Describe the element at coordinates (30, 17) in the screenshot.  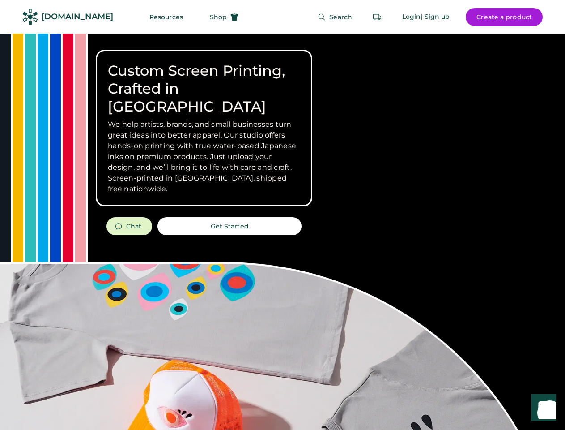
I see `img: Rendered Logo - Screens` at that location.